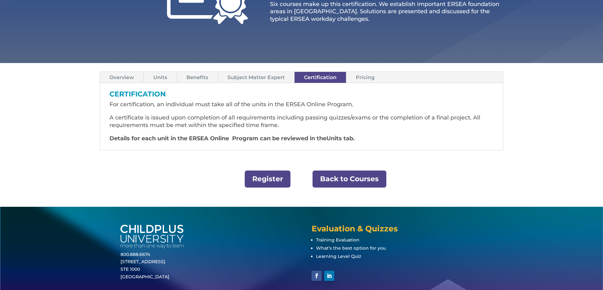 This screenshot has height=290, width=603. What do you see at coordinates (317, 276) in the screenshot?
I see `a: Follow on Facebook` at bounding box center [317, 276].